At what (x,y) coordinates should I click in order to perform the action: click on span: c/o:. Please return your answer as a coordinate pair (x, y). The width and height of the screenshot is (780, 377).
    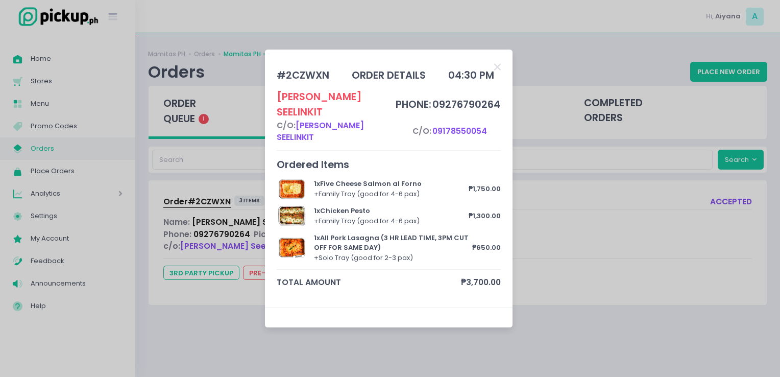
    Looking at the image, I should click on (286, 125).